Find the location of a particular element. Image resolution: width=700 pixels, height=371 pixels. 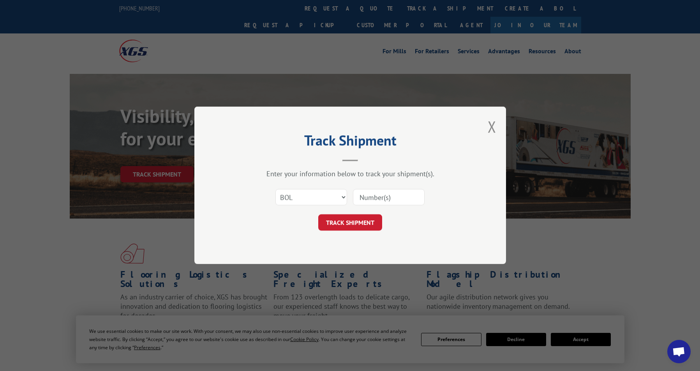

h2: Track Shipment is located at coordinates (350, 142).